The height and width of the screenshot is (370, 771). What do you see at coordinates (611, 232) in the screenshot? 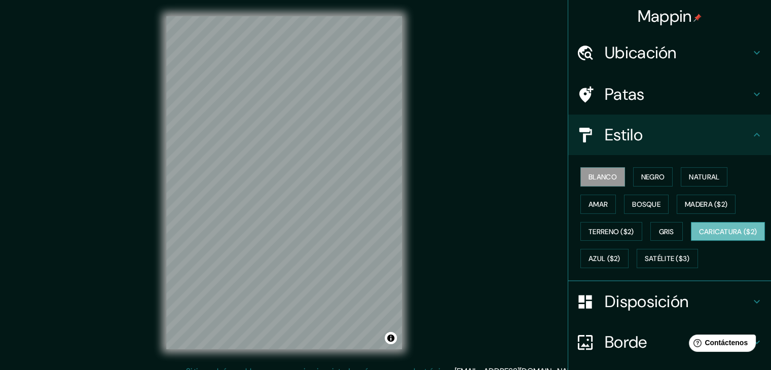
I see `font: Terreno ($2)` at bounding box center [611, 232].